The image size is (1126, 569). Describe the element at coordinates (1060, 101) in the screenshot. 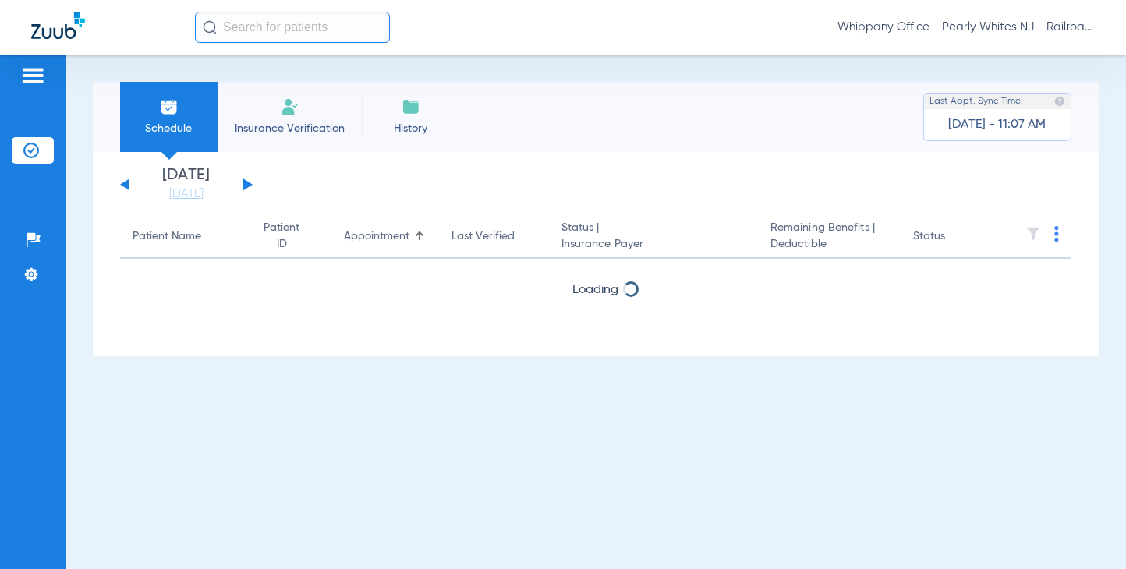

I see `img: last sync help info` at that location.